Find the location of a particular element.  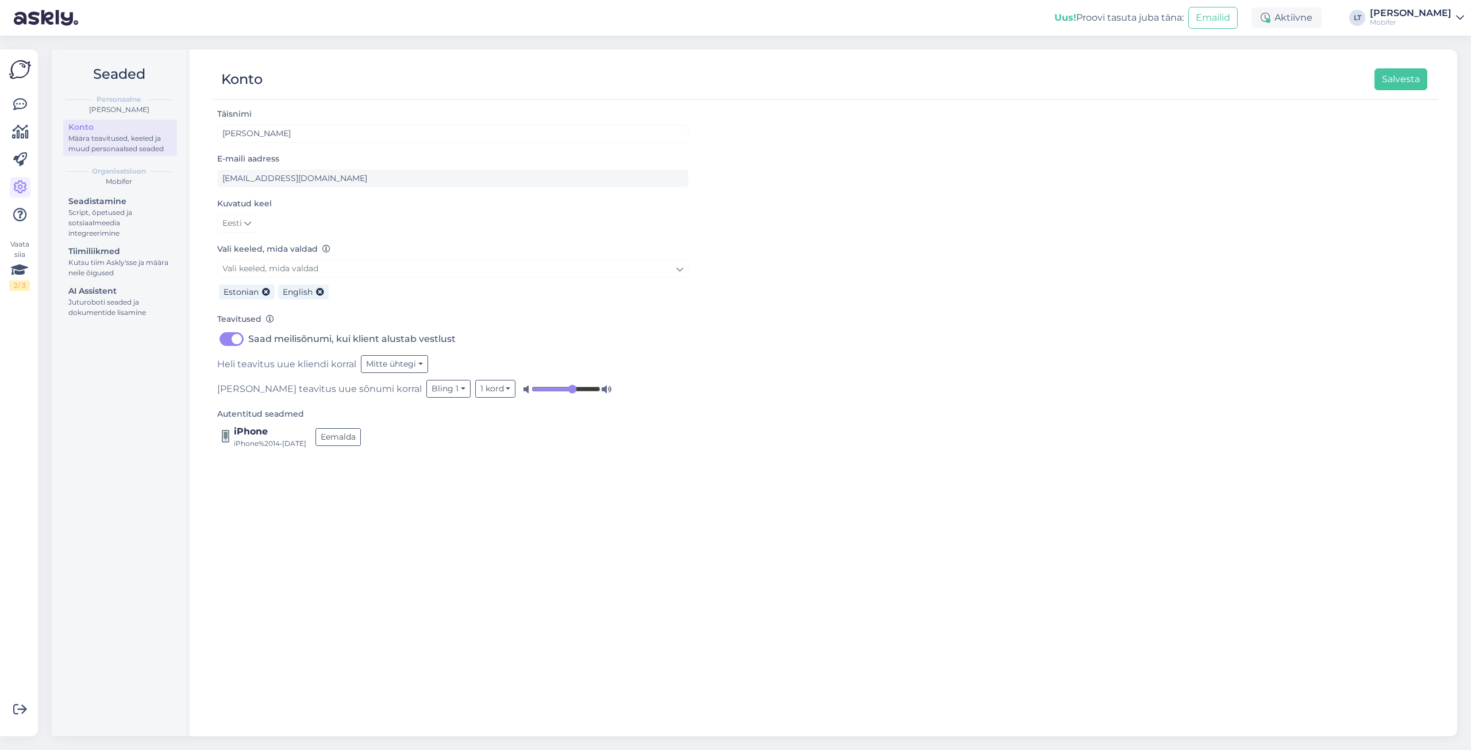

a: Vali keeled, mida valdad is located at coordinates (453, 268).